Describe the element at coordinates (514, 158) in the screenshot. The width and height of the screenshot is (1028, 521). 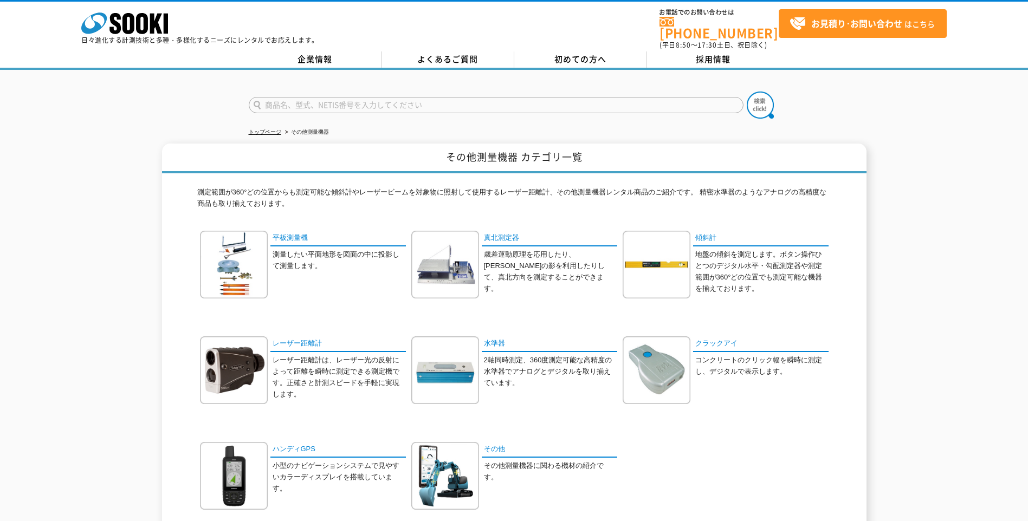
I see `h1: その他測量機器 カテゴリ一覧` at that location.